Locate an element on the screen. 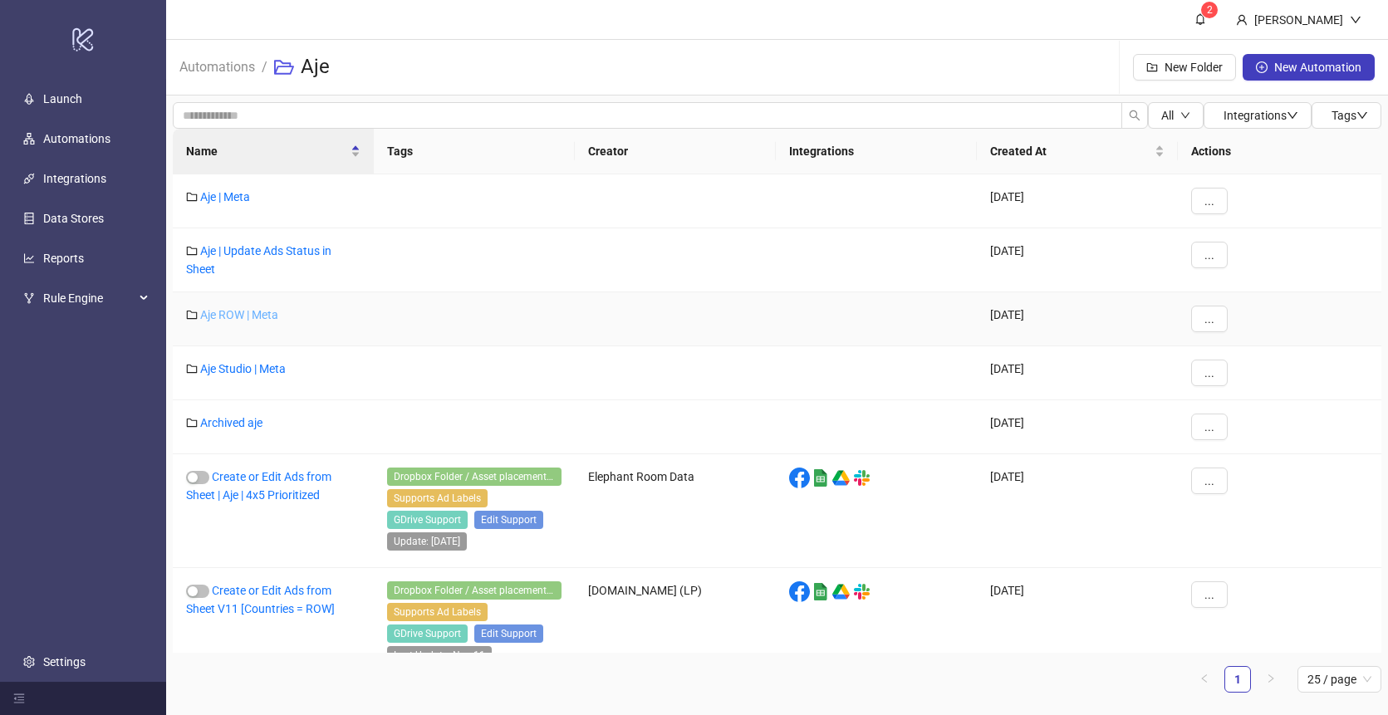 This screenshot has width=1388, height=715. a: Create or Edit Ads from Sheet V11 [Countries = ROW] is located at coordinates (260, 600).